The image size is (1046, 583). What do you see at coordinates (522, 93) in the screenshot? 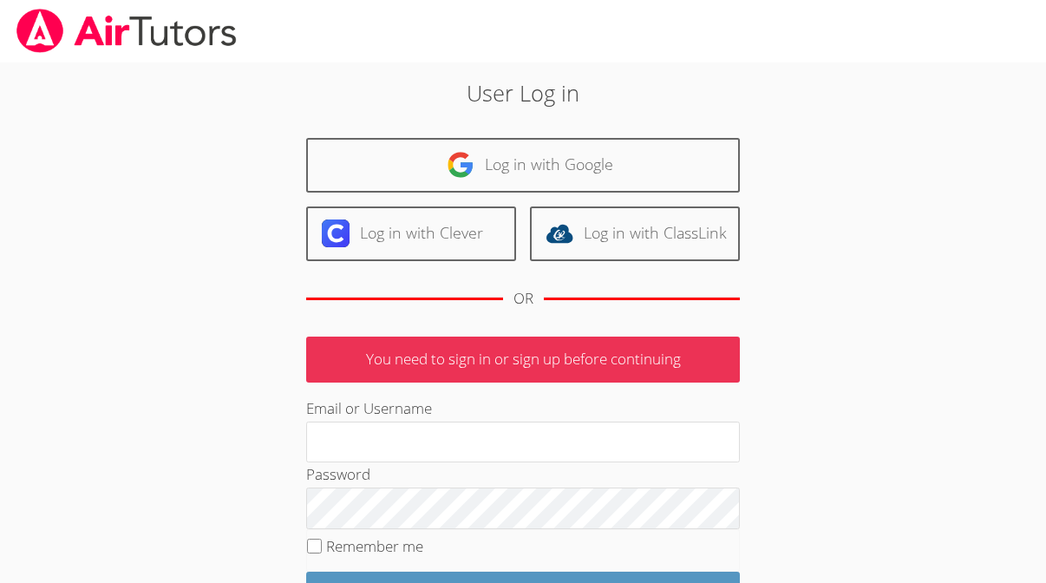
I see `h2: User Log in` at bounding box center [522, 93].